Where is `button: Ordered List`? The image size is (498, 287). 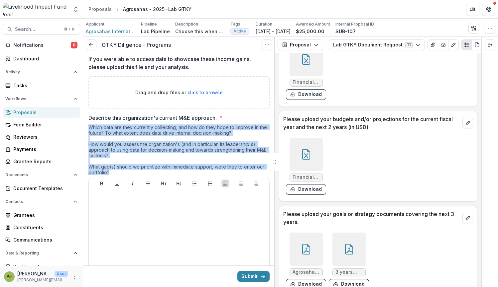 button: Ordered List is located at coordinates (210, 184).